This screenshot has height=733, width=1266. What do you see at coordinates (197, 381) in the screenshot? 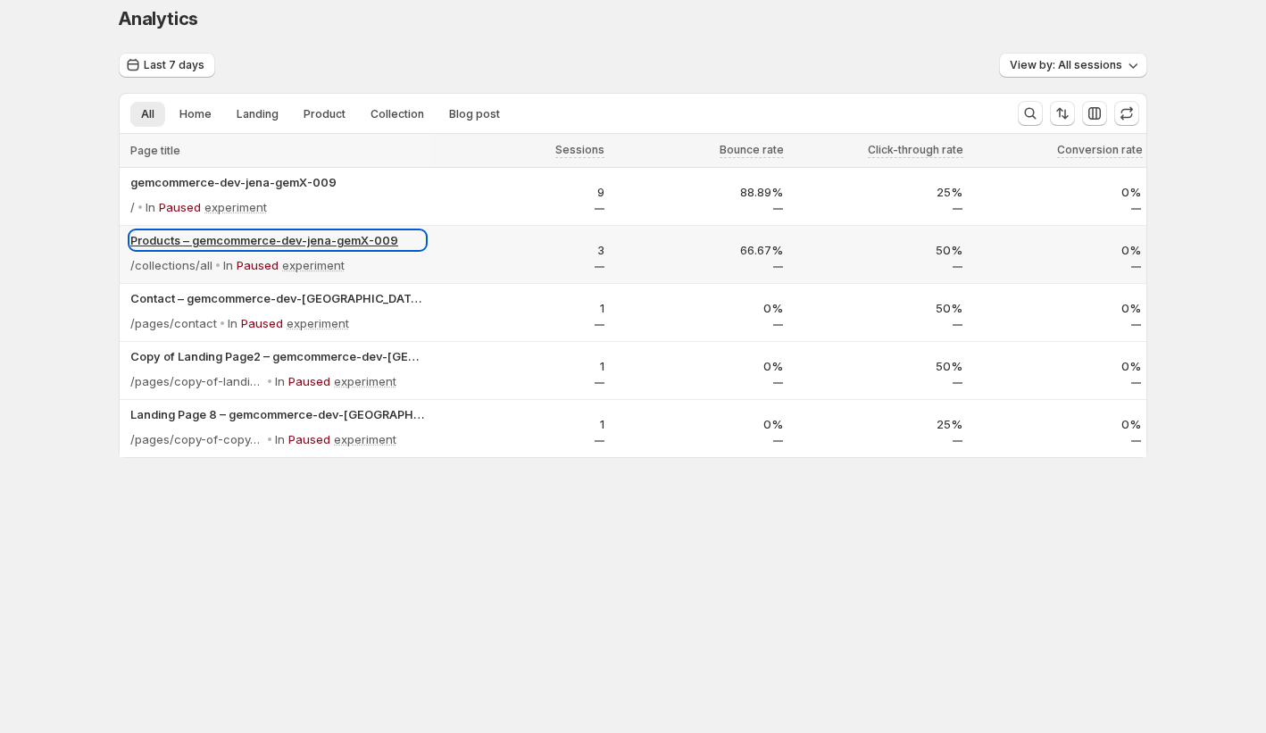
I see `p: /pages/copy-of-landing-page2` at bounding box center [197, 381].